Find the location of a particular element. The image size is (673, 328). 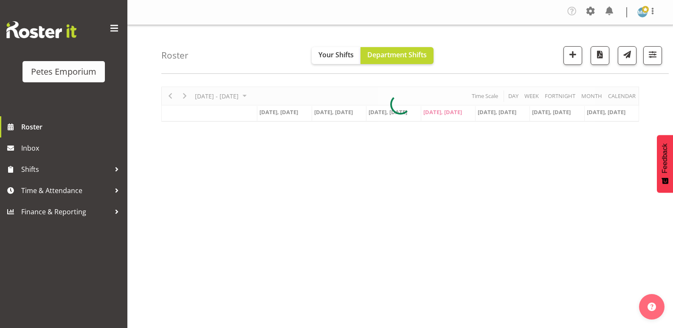

button: Send a list of all shifts for the selected filtered period to all rostered employees. is located at coordinates (627, 56).